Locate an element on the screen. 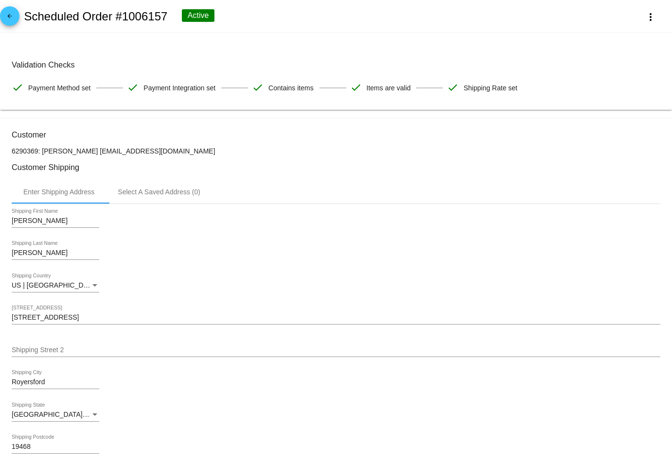 This screenshot has width=672, height=461. input: Shipping Street 2 is located at coordinates (336, 351).